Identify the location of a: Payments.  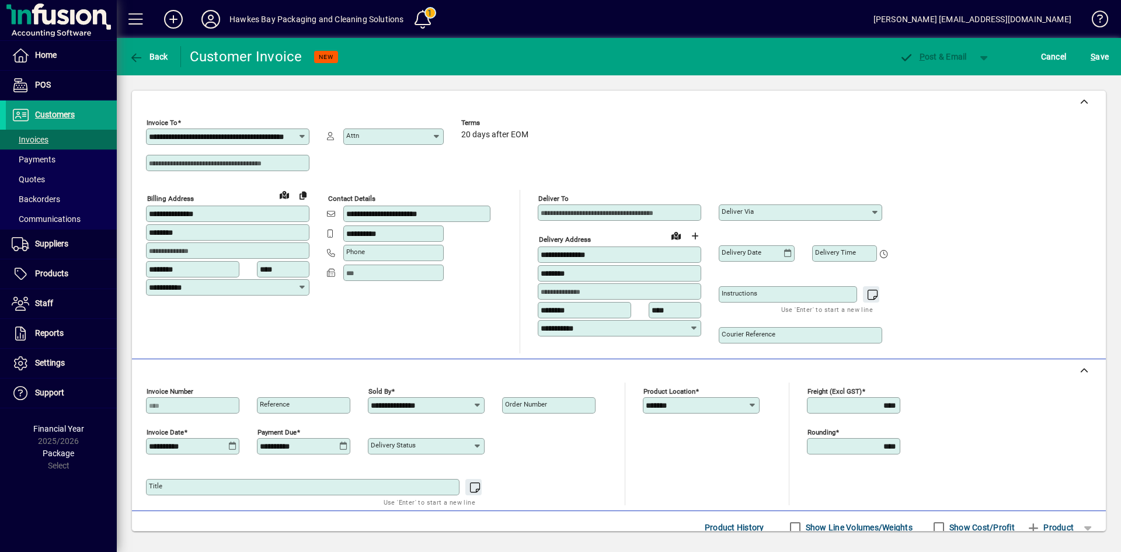
(61, 159).